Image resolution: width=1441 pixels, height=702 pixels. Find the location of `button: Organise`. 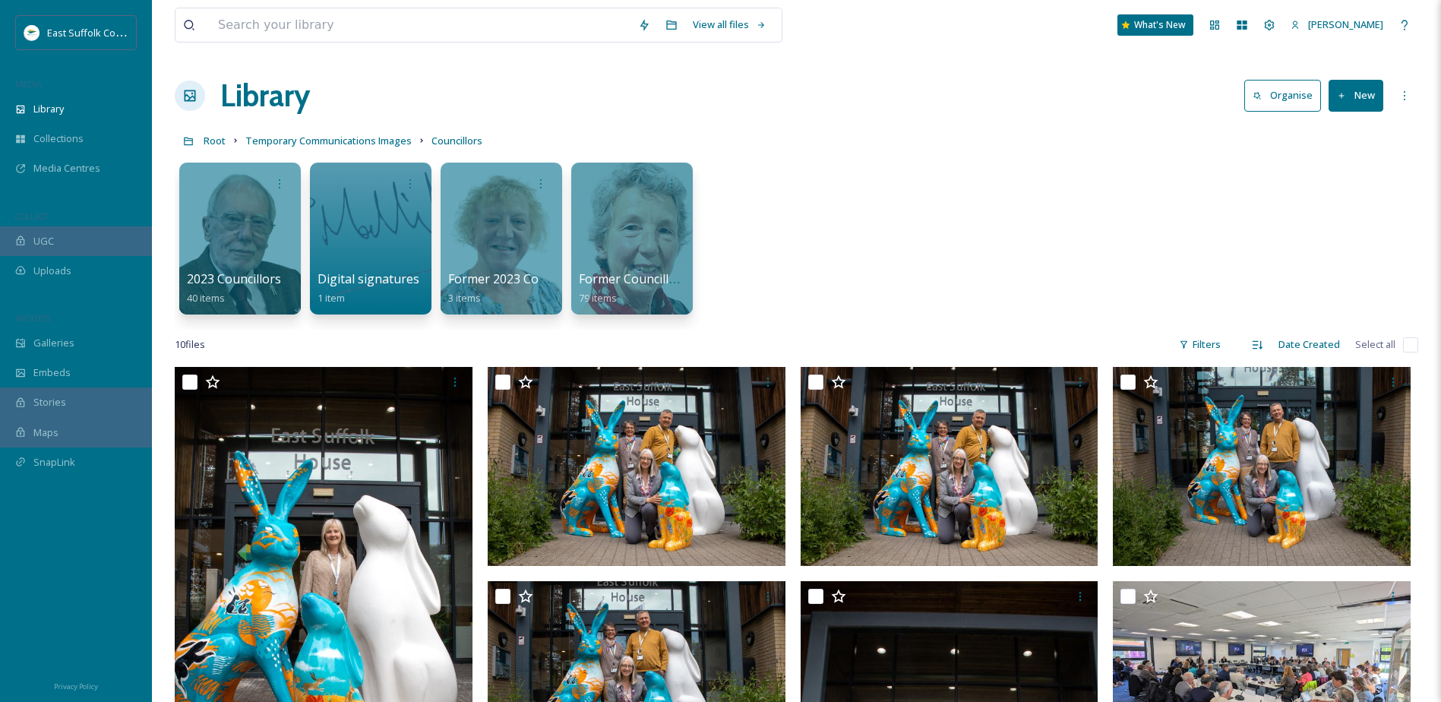

button: Organise is located at coordinates (1283, 95).